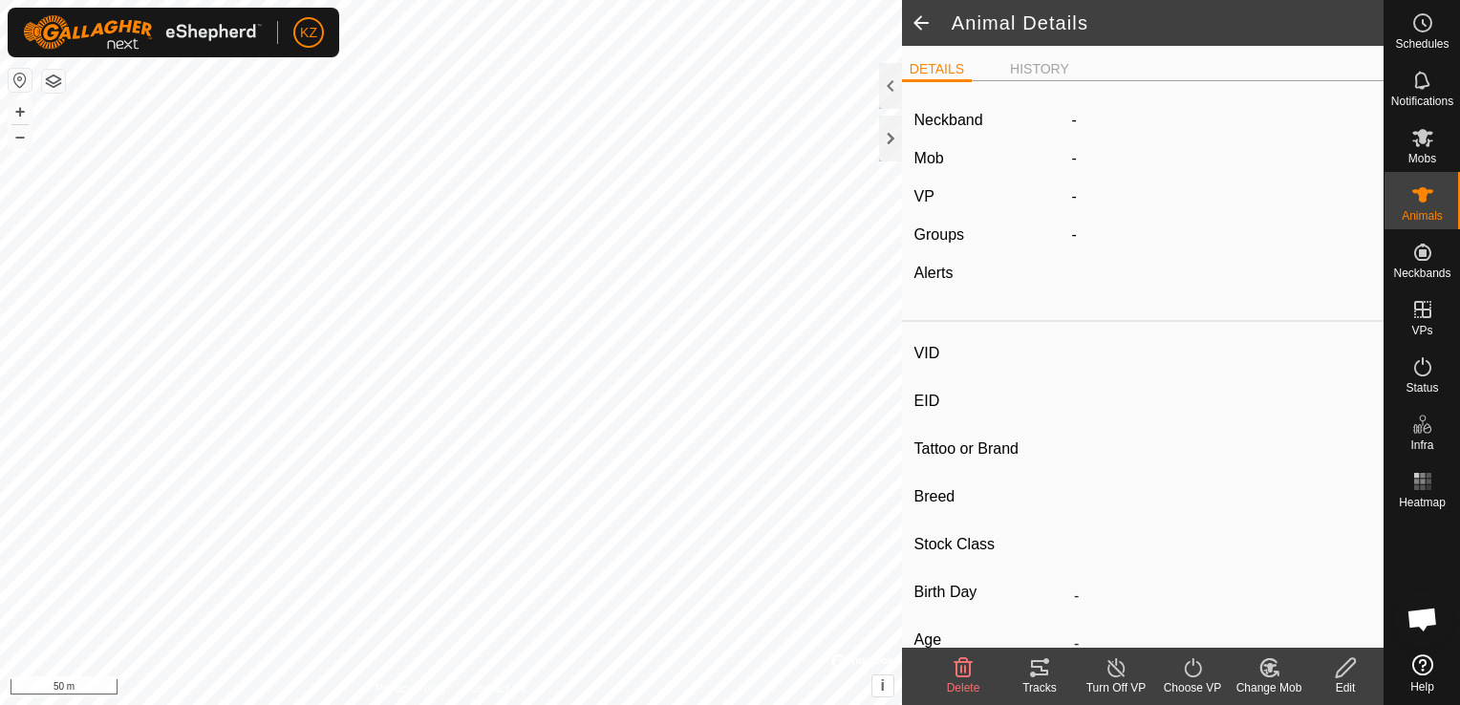 The image size is (1460, 705). I want to click on span: Status, so click(1422, 388).